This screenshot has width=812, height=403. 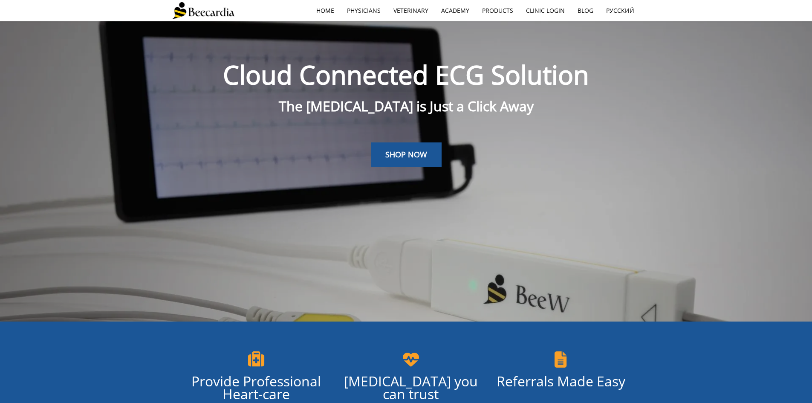 I want to click on a: Beecardia, so click(x=203, y=11).